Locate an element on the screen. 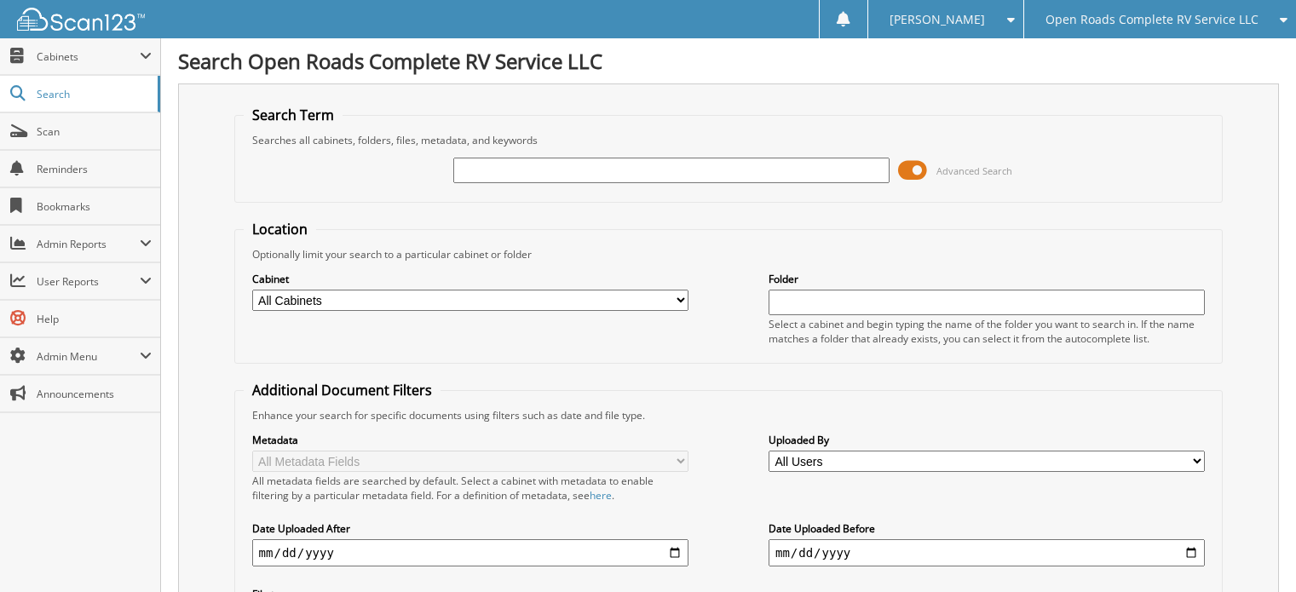 This screenshot has height=592, width=1296. span: Admin Reports is located at coordinates (88, 244).